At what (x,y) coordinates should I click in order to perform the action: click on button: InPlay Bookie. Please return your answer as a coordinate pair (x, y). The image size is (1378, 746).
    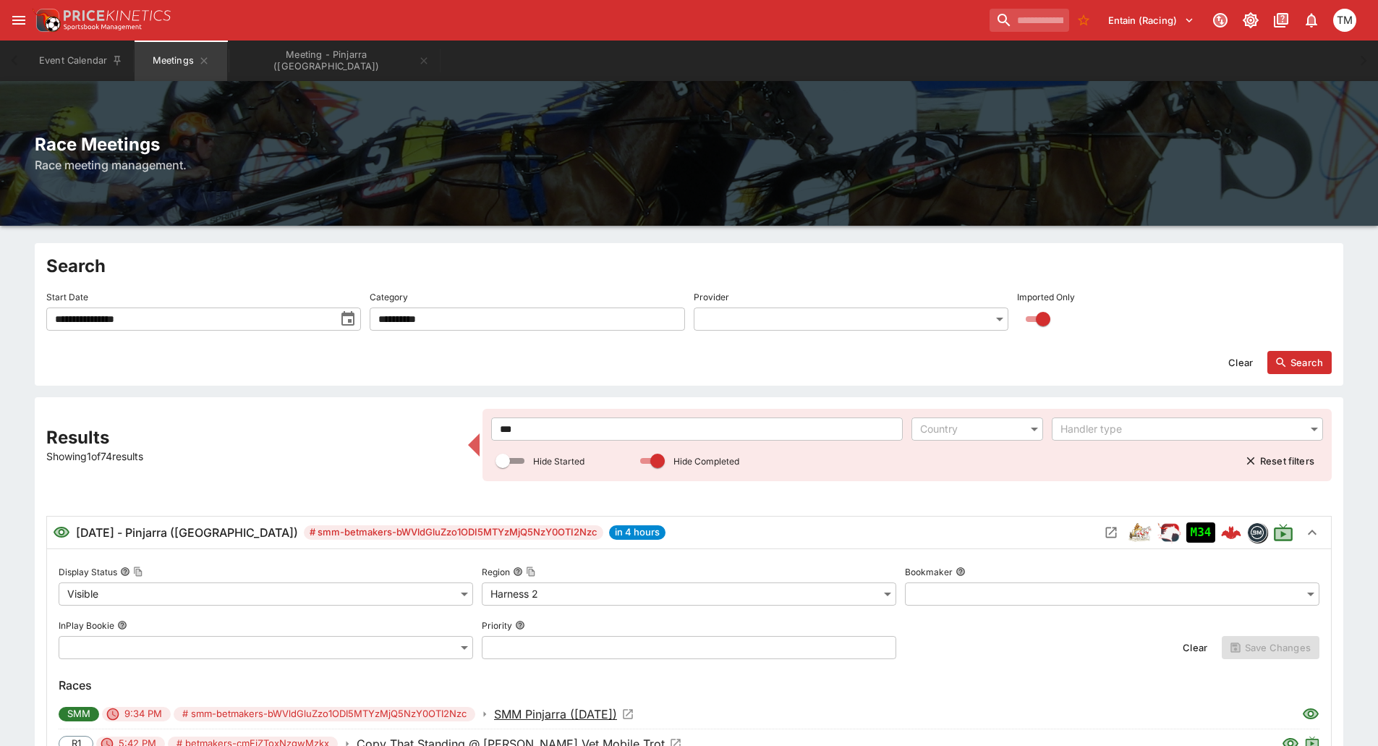
    Looking at the image, I should click on (122, 625).